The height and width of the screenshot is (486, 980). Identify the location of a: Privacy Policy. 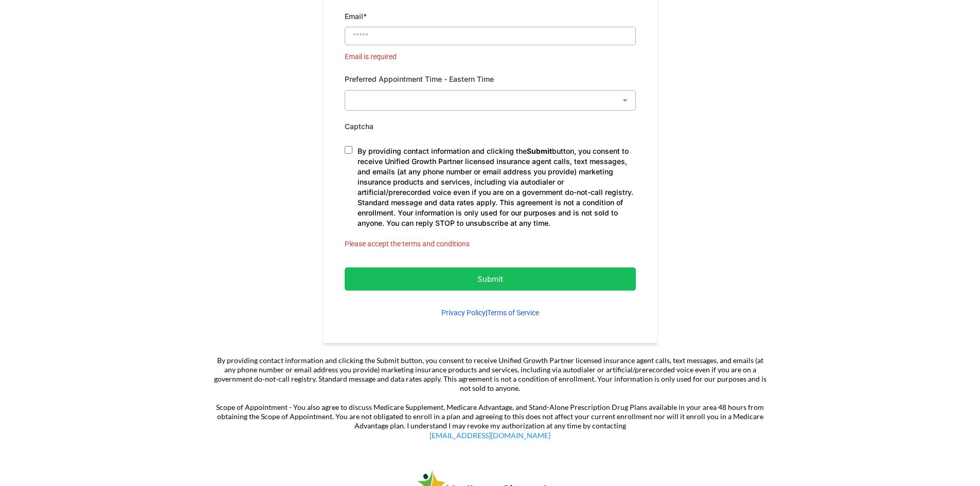
(463, 313).